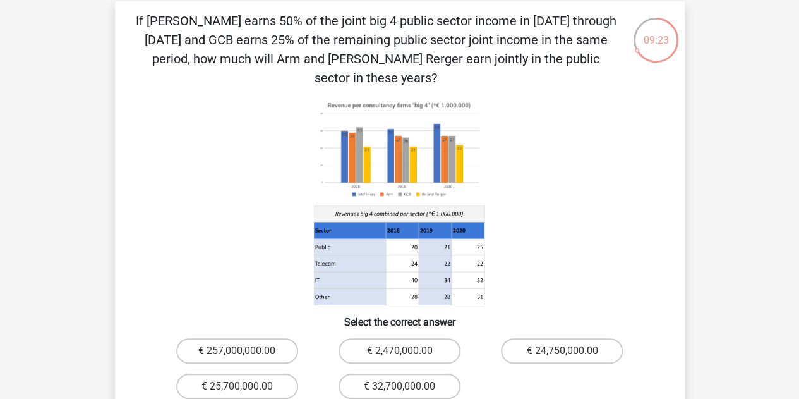  I want to click on label: € 25,700,000.00, so click(237, 386).